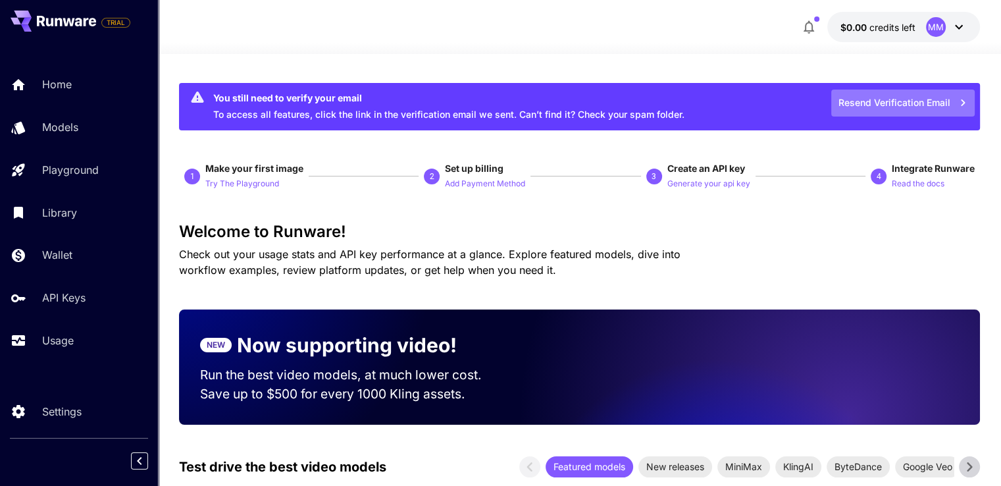 The height and width of the screenshot is (486, 1001). What do you see at coordinates (58, 340) in the screenshot?
I see `p: Usage` at bounding box center [58, 340].